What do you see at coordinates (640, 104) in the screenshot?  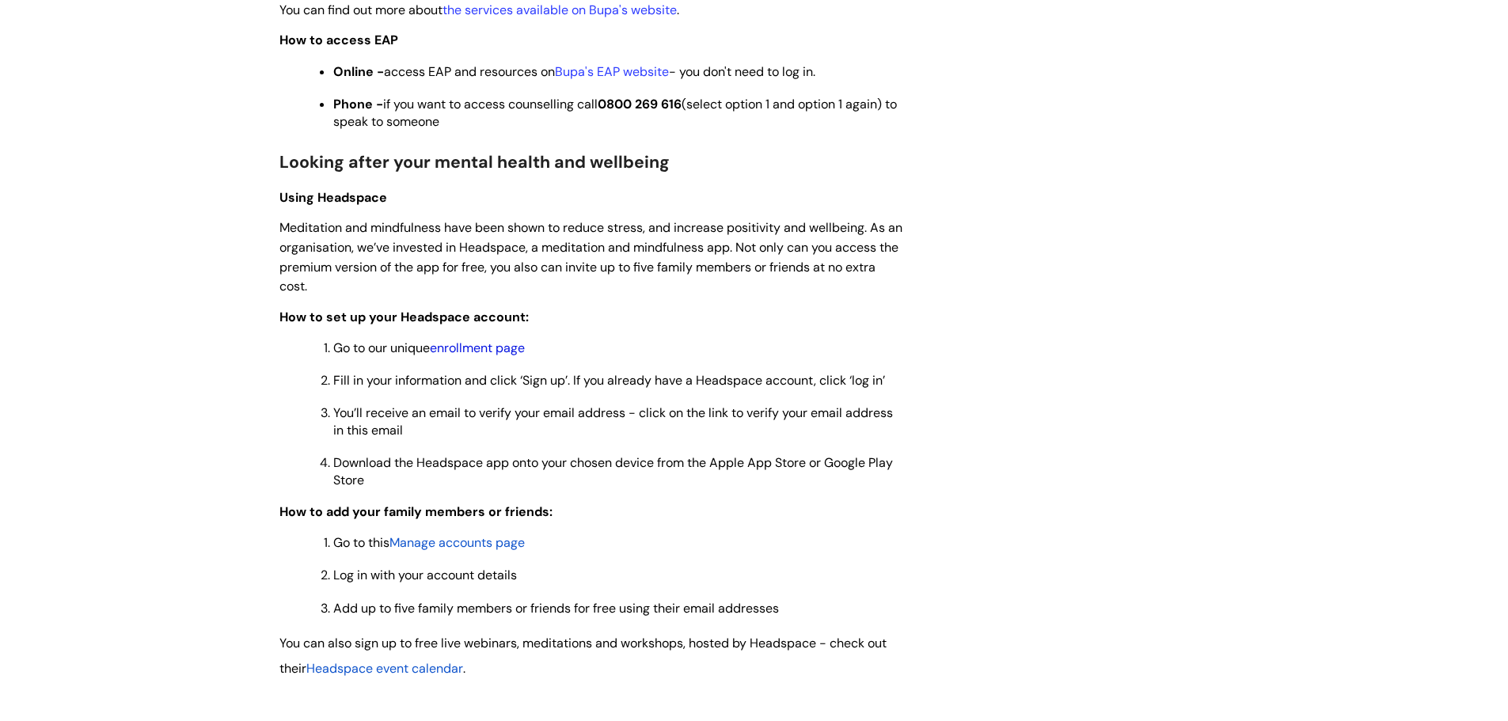 I see `strong: 0800 269 616` at bounding box center [640, 104].